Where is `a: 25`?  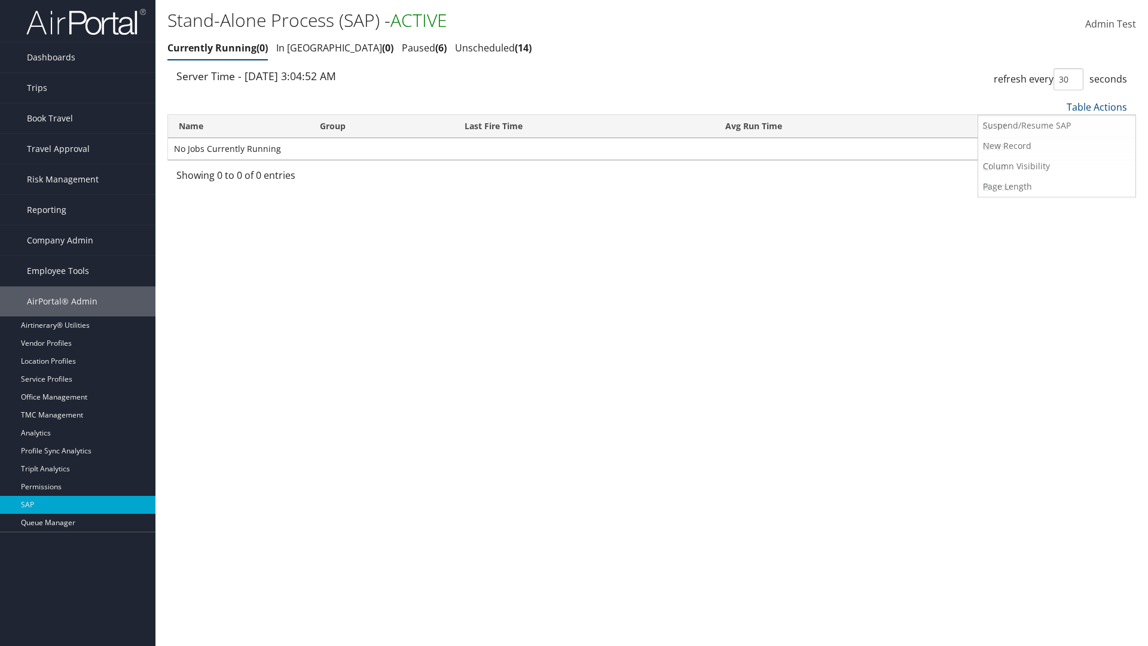
a: 25 is located at coordinates (1057, 147).